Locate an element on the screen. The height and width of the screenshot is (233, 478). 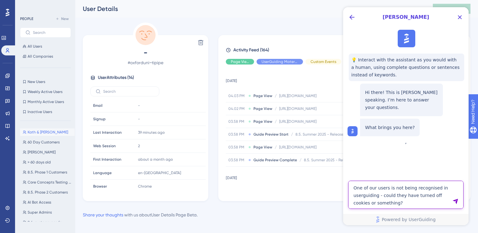
a: Share your thoughts is located at coordinates (103, 215).